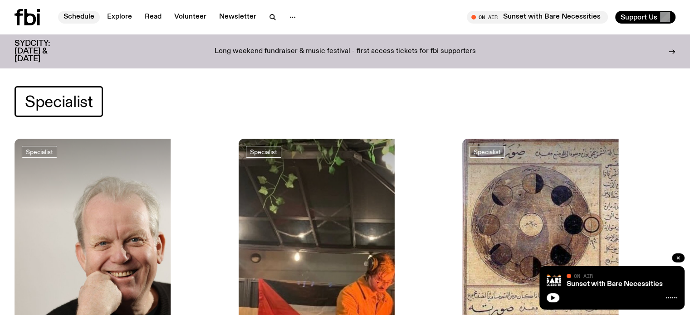 This screenshot has height=315, width=690. What do you see at coordinates (554, 281) in the screenshot?
I see `a: Bare Necessities` at bounding box center [554, 281].